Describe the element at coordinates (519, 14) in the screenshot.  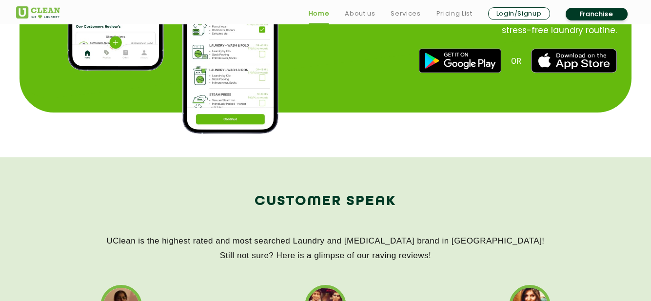
I see `a: Login/Signup` at that location.